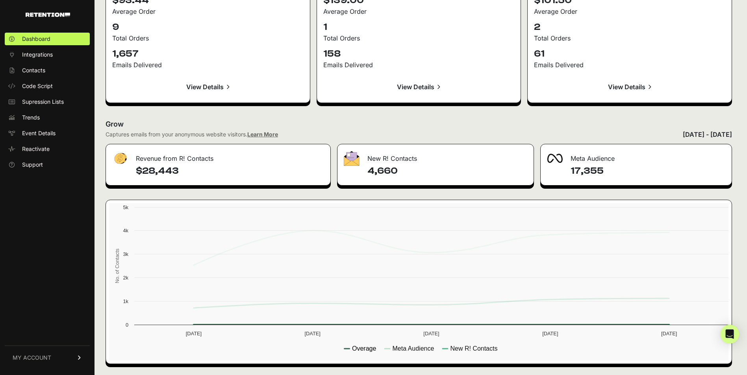  I want to click on a: Code Script, so click(47, 86).